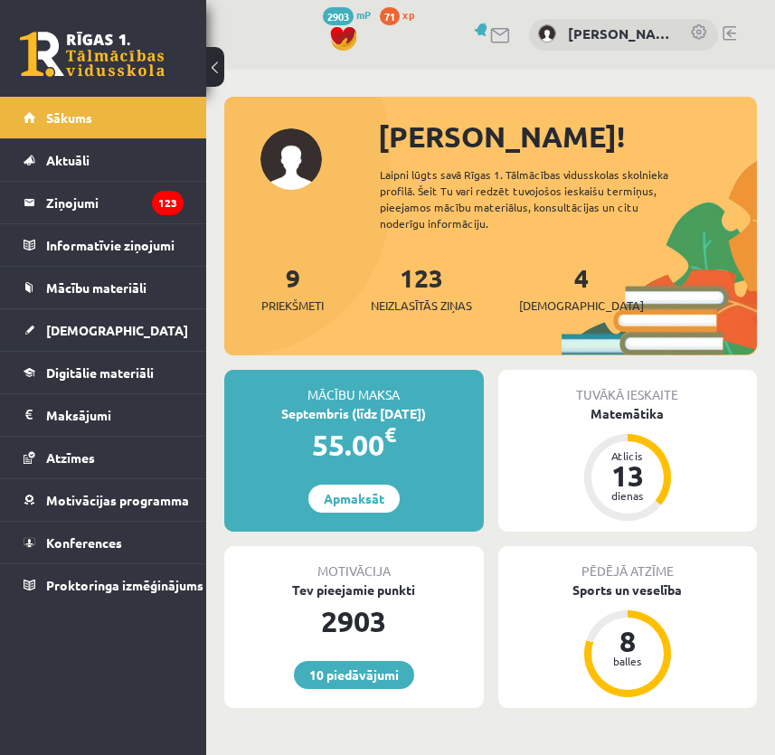  Describe the element at coordinates (628, 464) in the screenshot. I see `a: Matemātika Atlicis 13 dienas` at that location.